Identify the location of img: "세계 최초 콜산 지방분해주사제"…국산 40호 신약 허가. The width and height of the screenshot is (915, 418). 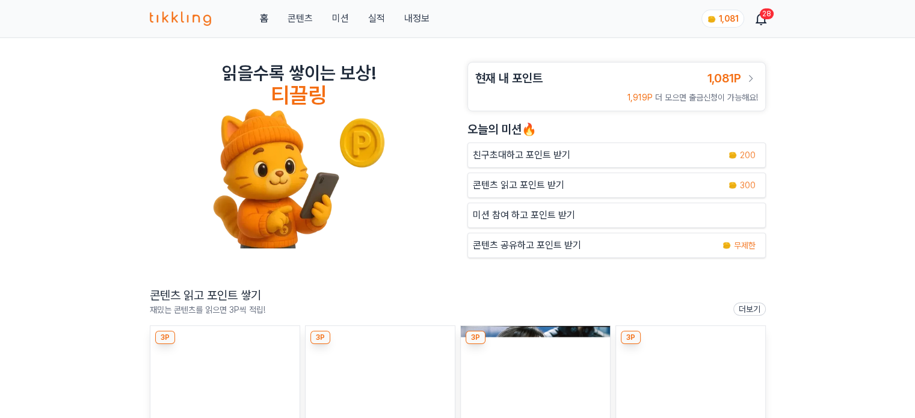
(380, 368).